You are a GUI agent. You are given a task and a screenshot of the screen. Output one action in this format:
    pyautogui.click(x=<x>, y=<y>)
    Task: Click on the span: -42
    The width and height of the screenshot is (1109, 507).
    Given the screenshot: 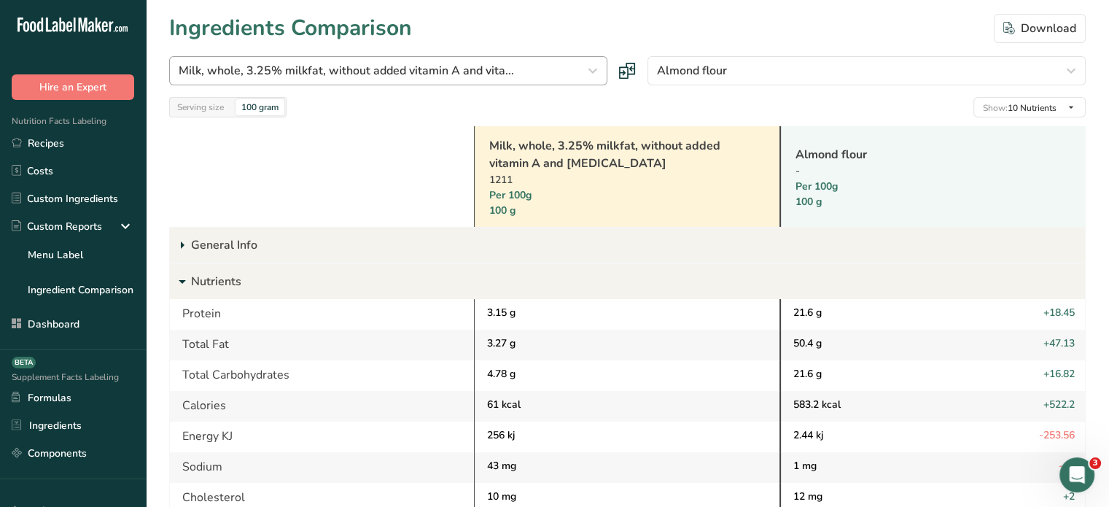 What is the action you would take?
    pyautogui.click(x=1067, y=467)
    